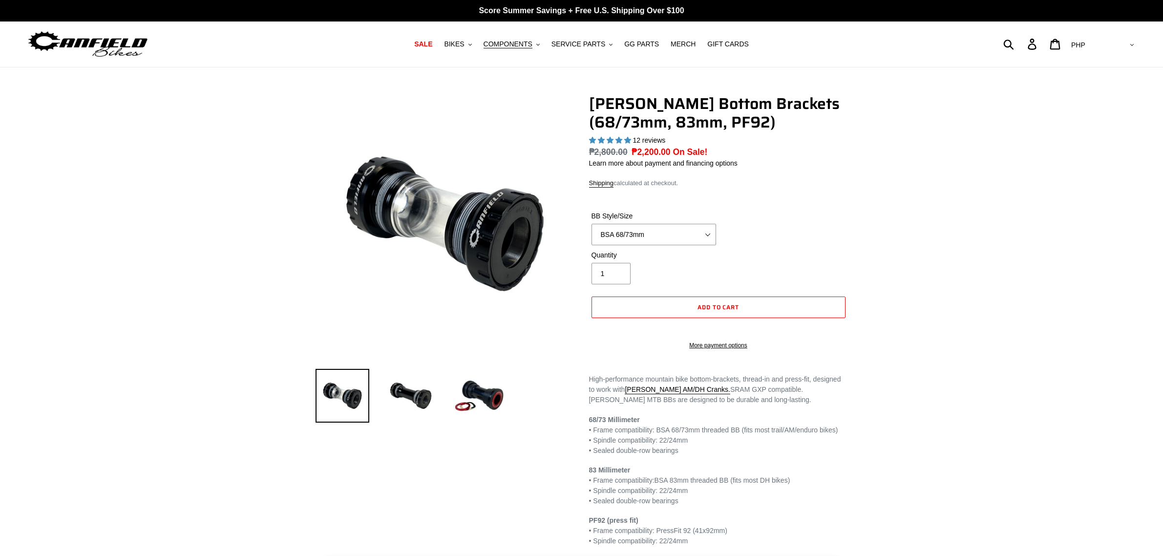 This screenshot has height=556, width=1163. I want to click on button: BIKES, so click(458, 44).